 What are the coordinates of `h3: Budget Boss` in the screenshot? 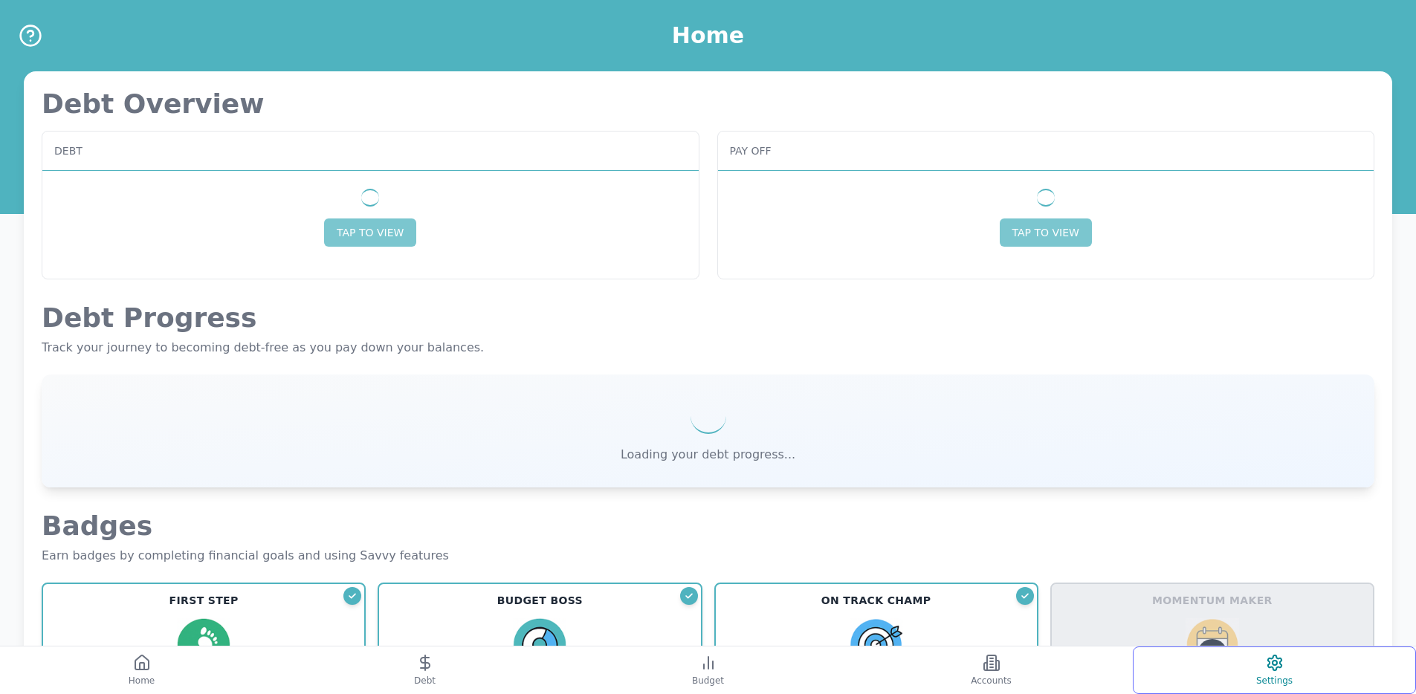 It's located at (540, 601).